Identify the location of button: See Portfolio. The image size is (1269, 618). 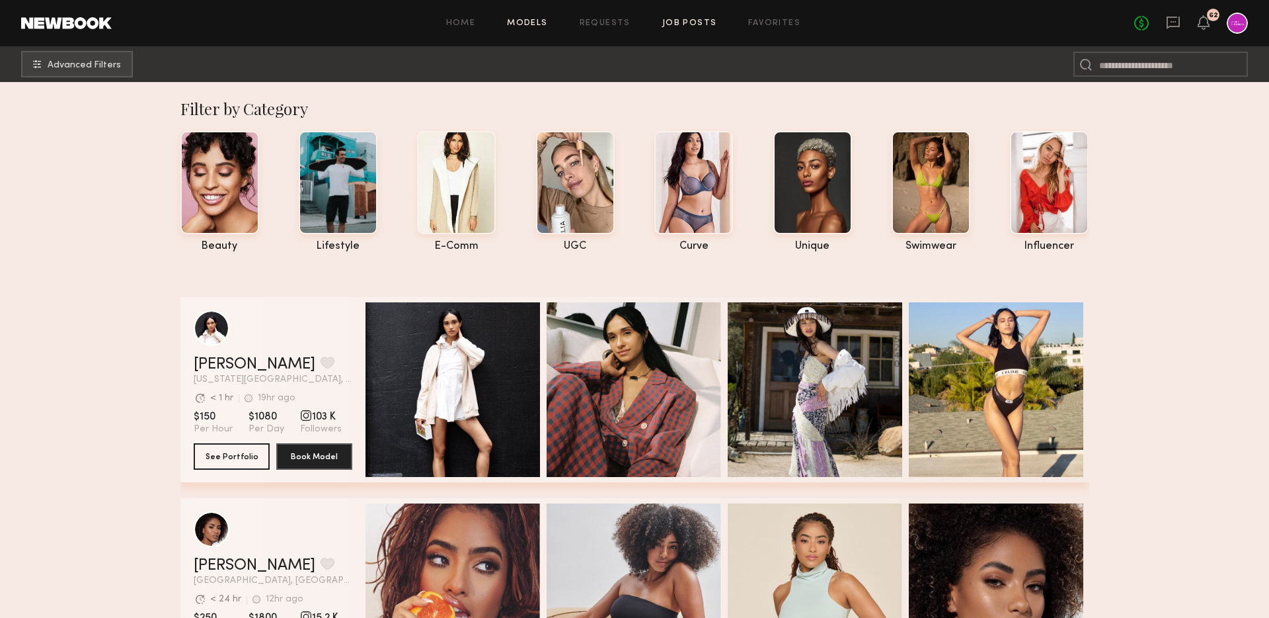
(231, 456).